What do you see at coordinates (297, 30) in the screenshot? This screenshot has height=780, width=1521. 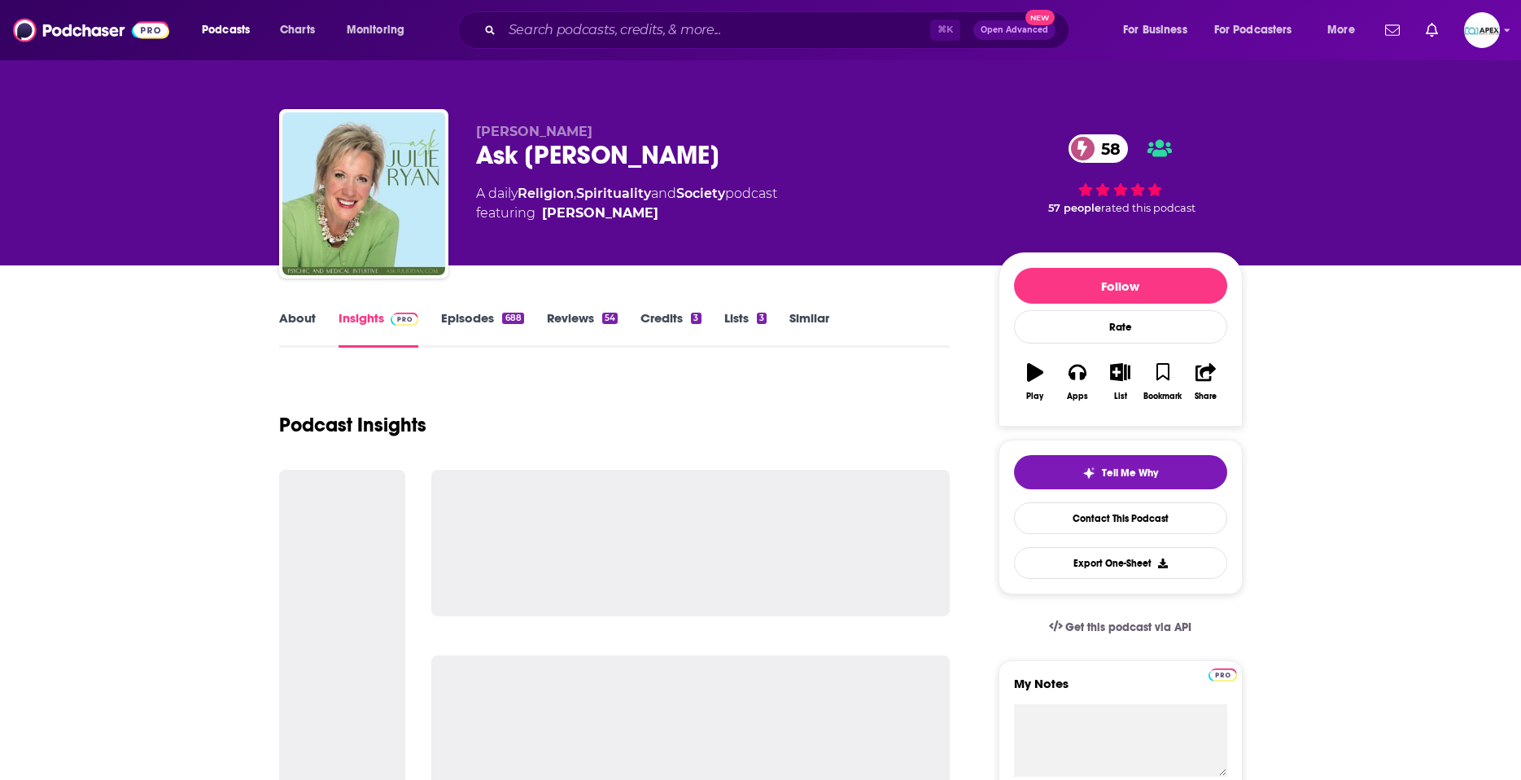 I see `a: Charts` at bounding box center [297, 30].